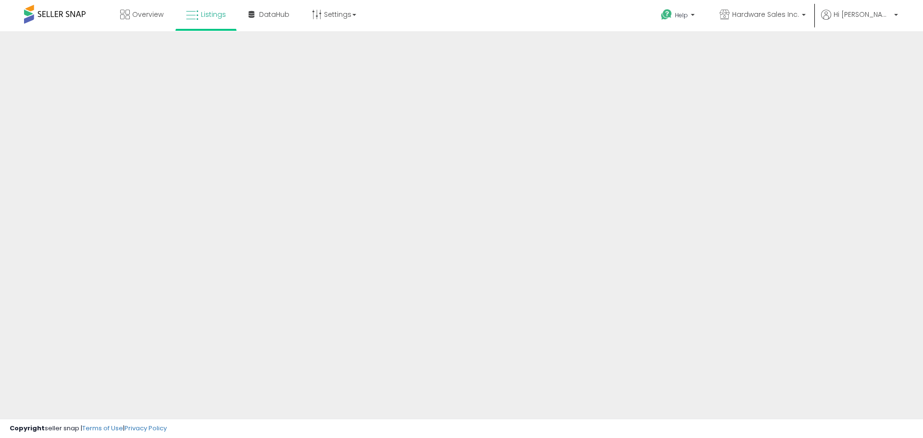 The height and width of the screenshot is (438, 923). What do you see at coordinates (148, 14) in the screenshot?
I see `span: Overview` at bounding box center [148, 14].